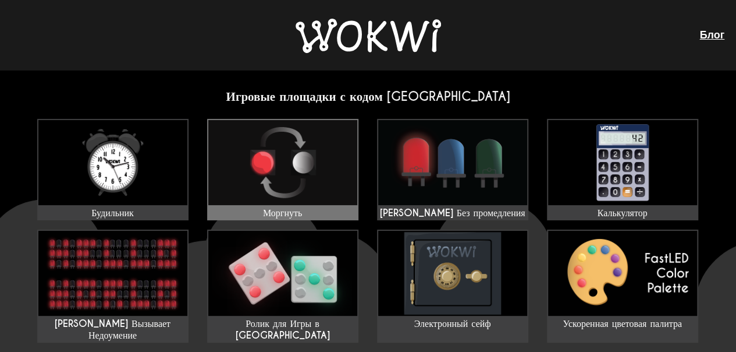  What do you see at coordinates (112, 212) in the screenshot?
I see `ya-tr-span: Будильник` at bounding box center [112, 212].